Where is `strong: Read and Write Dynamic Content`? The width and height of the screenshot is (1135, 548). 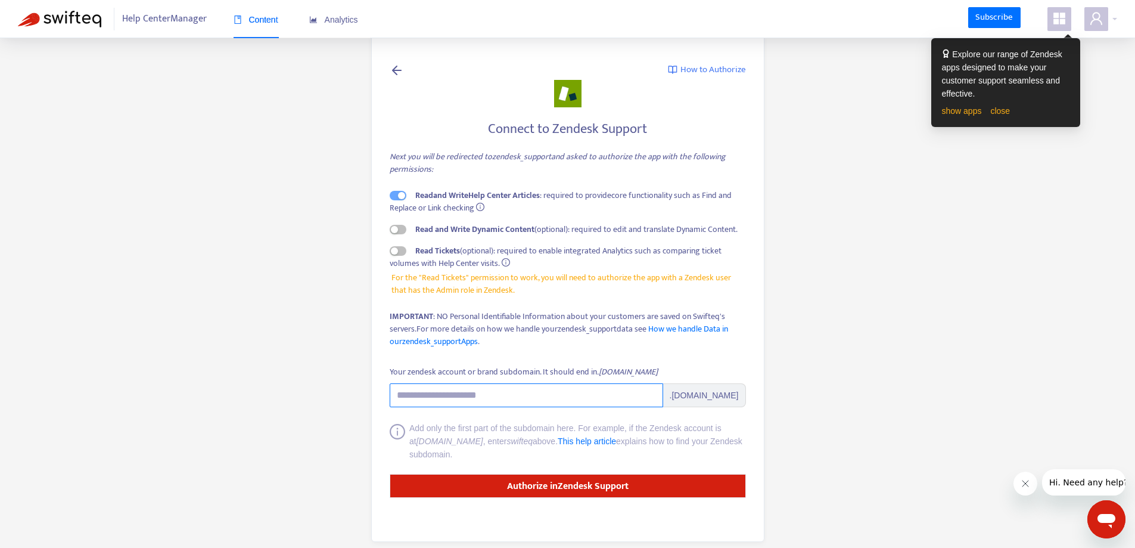 strong: Read and Write Dynamic Content is located at coordinates (475, 229).